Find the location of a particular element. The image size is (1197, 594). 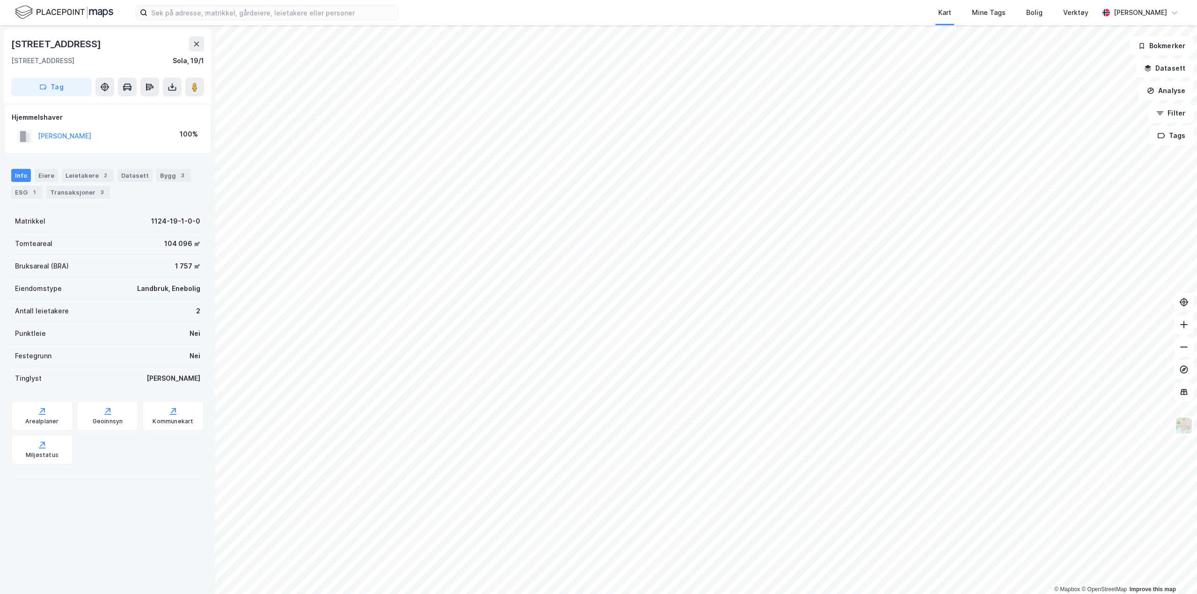

div: 1 is located at coordinates (34, 192).